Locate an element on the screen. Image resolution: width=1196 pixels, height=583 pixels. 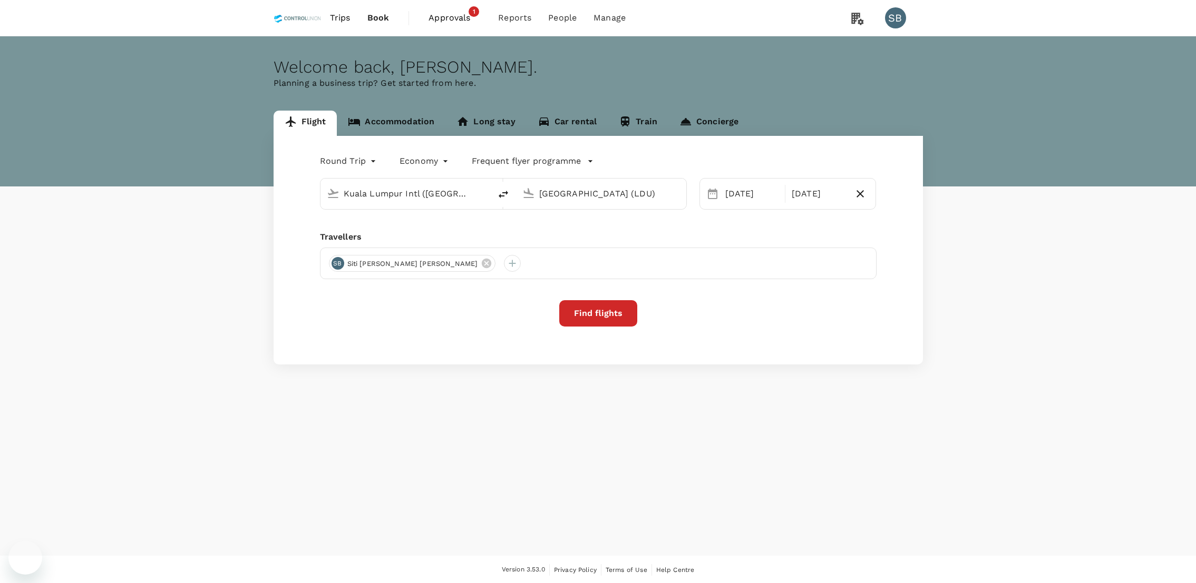
span: Version 3.53.0 is located at coordinates (523, 570).